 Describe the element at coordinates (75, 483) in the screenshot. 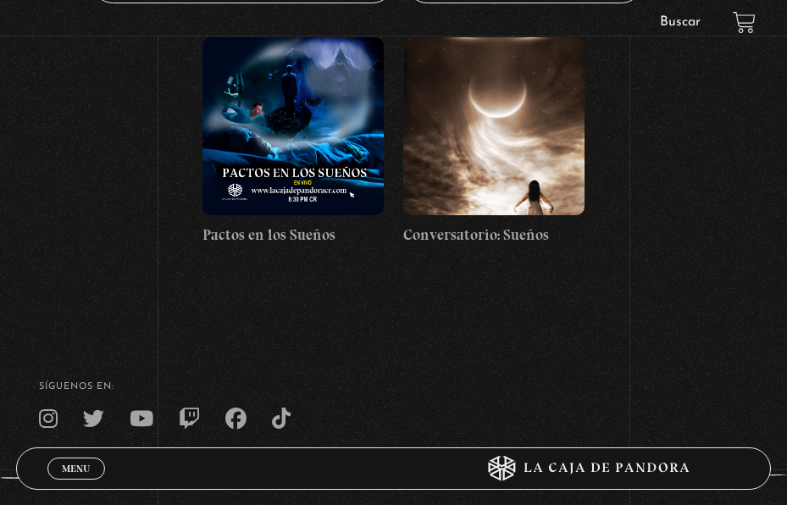

I see `span: Cerrar` at that location.